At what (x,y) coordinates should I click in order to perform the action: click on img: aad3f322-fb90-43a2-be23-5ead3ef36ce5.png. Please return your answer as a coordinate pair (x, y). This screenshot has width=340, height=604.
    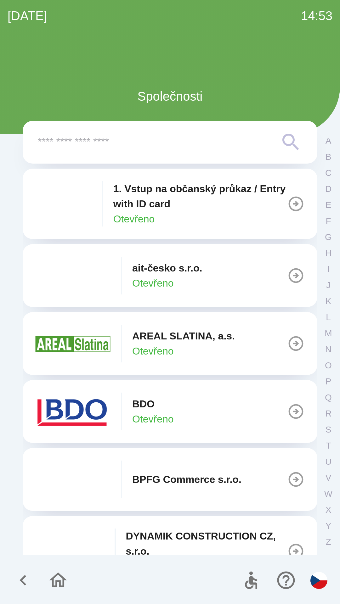
    Looking at the image, I should click on (73, 344).